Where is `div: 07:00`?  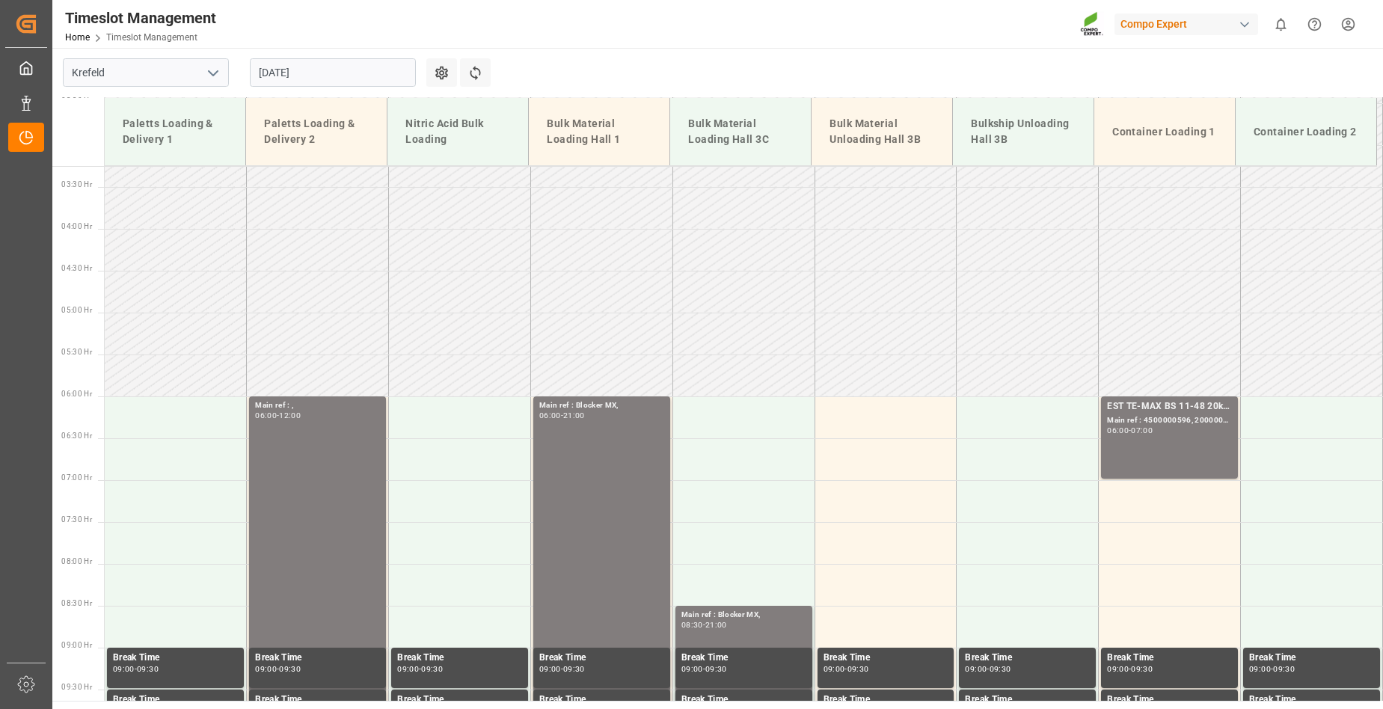 div: 07:00 is located at coordinates (1142, 430).